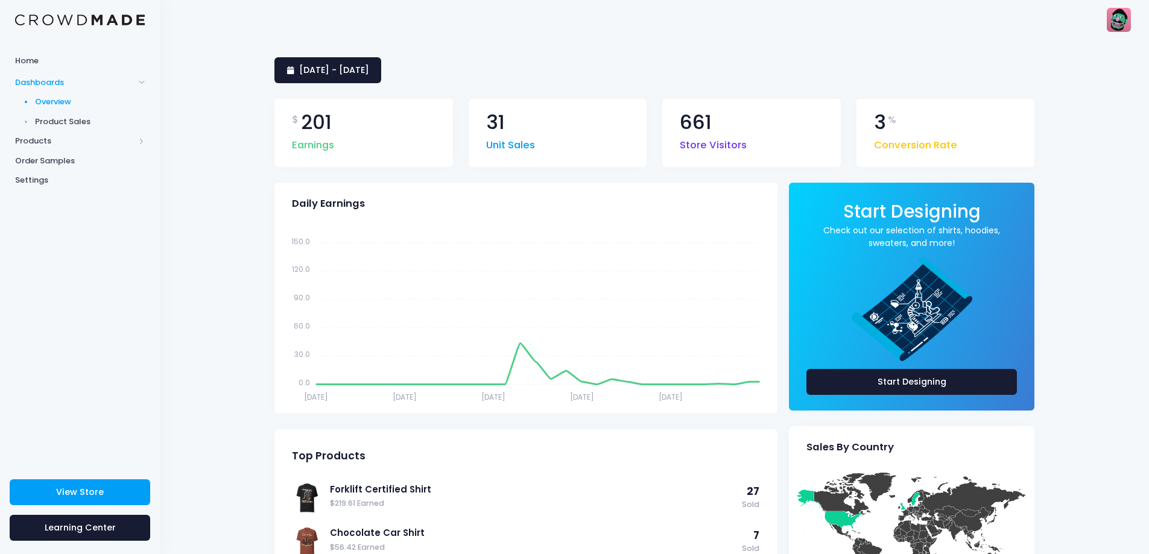  What do you see at coordinates (533, 548) in the screenshot?
I see `span: $56.42 Earned` at bounding box center [533, 548].